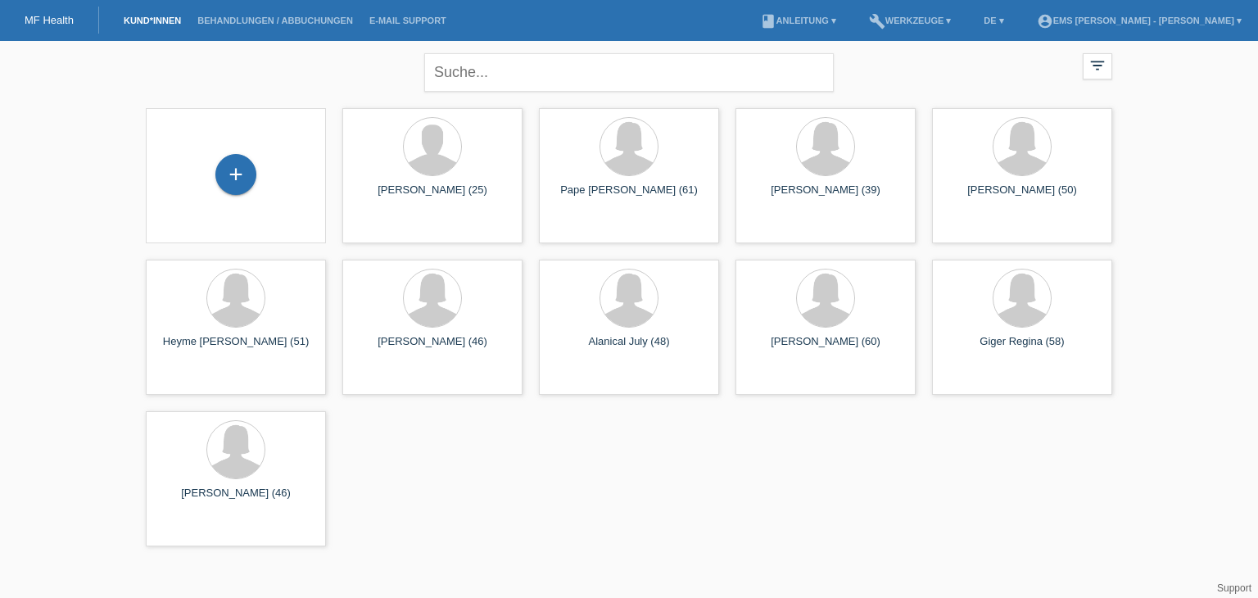 The height and width of the screenshot is (598, 1258). What do you see at coordinates (1022, 348) in the screenshot?
I see `div: Giger Regina (58)` at bounding box center [1022, 348].